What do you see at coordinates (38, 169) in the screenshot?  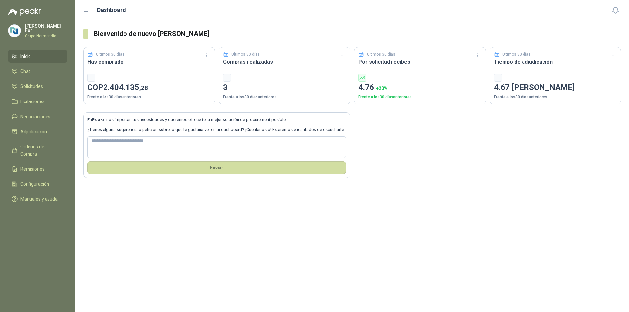 I see `a: Remisiones` at bounding box center [38, 169].